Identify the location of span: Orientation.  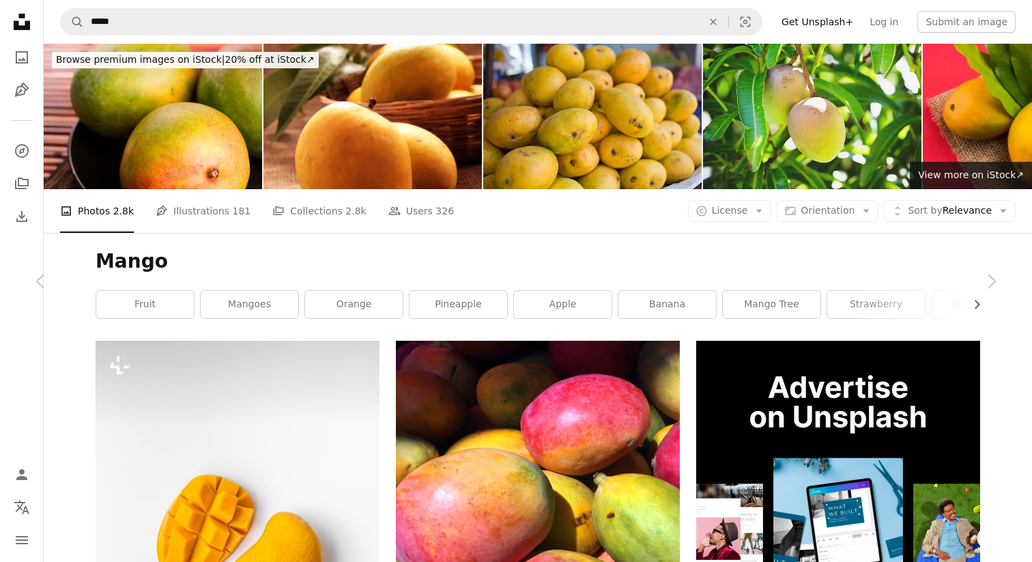
(827, 210).